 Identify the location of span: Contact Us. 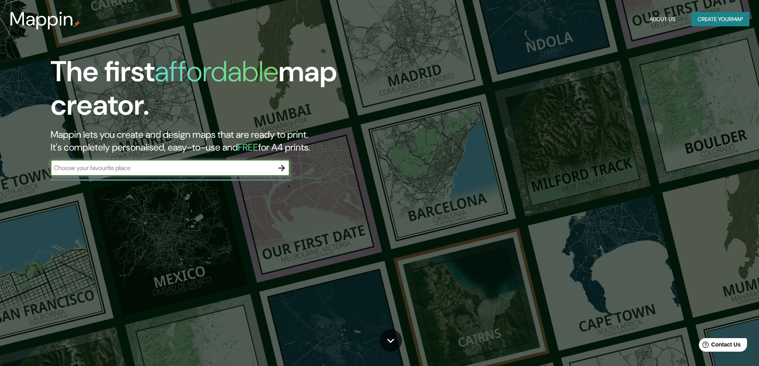
(38, 10).